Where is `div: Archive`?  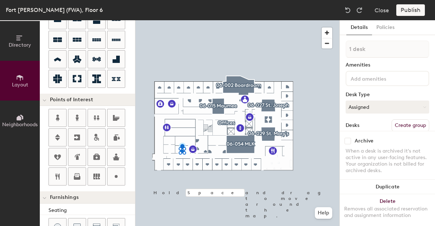 div: Archive is located at coordinates (364, 141).